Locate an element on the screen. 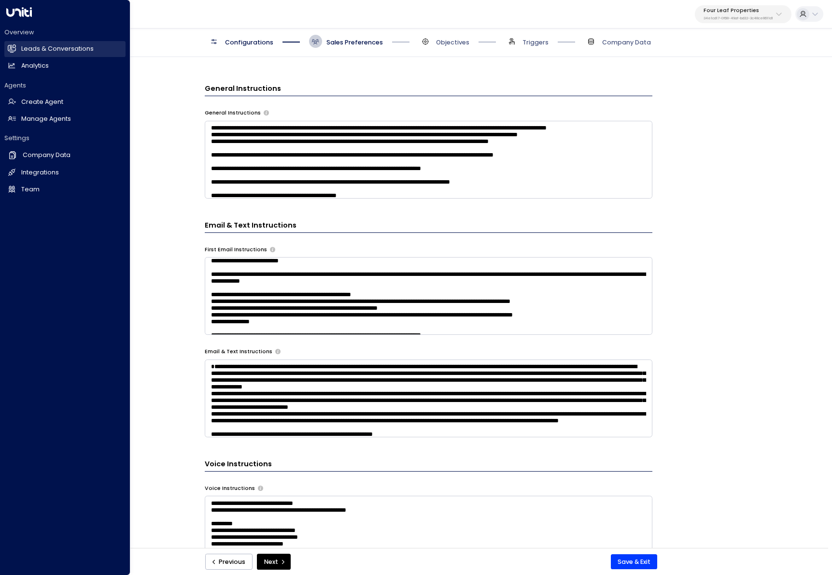  button: Provide specific instructions for phone conversations, such as tone, pacing, information to empha... is located at coordinates (260, 488).